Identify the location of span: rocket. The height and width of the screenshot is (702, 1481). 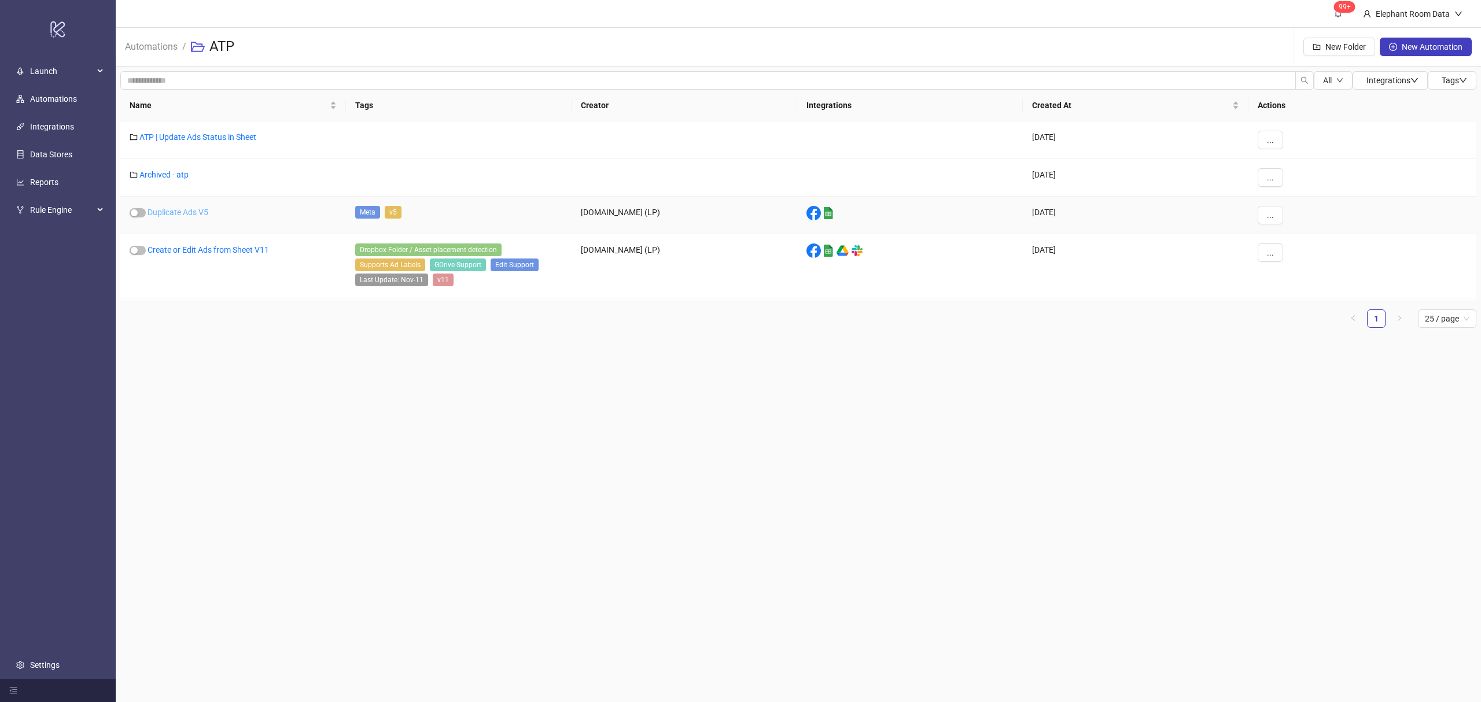
(20, 71).